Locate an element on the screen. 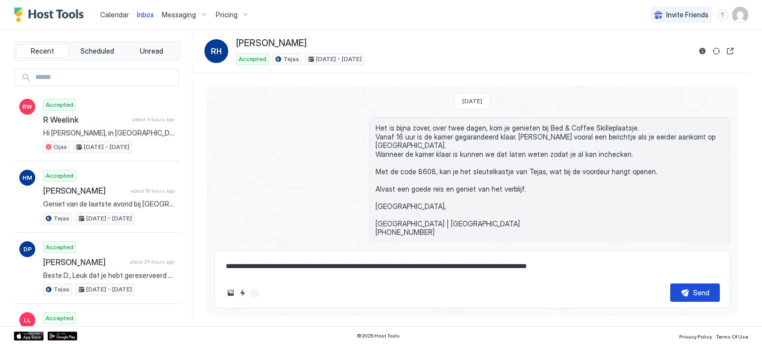 This screenshot has height=345, width=762. button: Open reservation is located at coordinates (731, 51).